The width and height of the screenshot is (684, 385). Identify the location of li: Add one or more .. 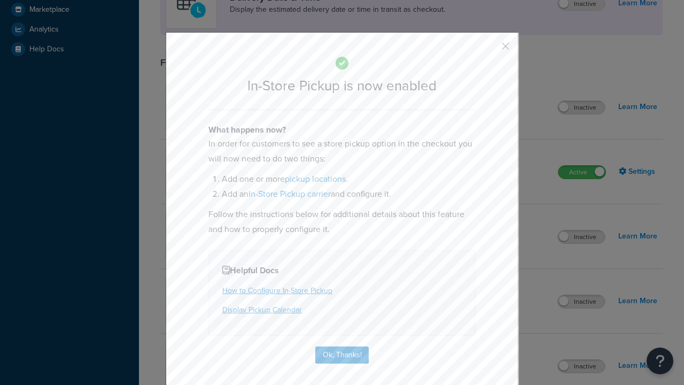
(348, 179).